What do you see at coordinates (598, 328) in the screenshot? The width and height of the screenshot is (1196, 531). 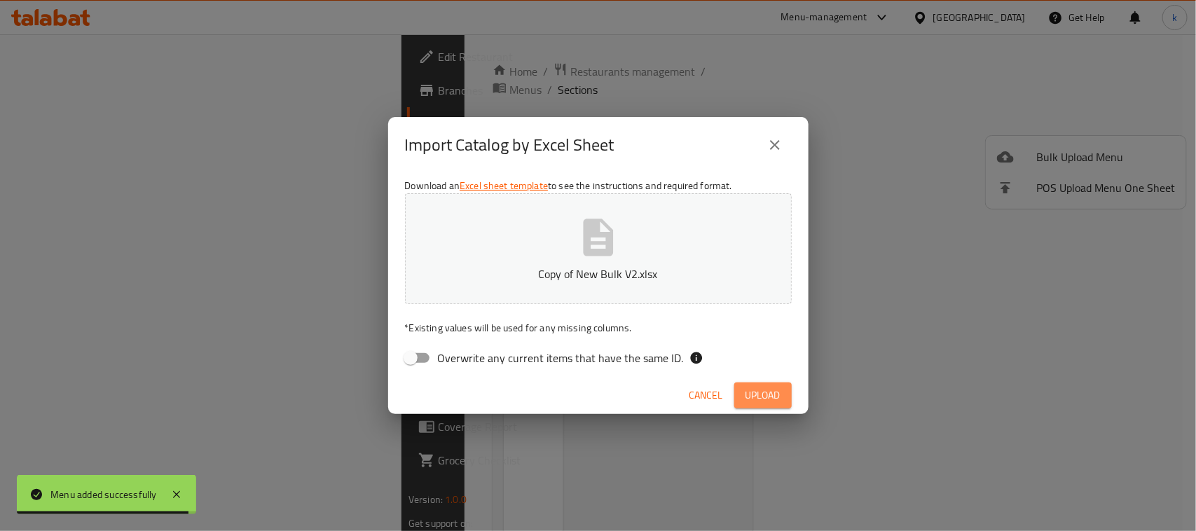 I see `p: Existing values will be used for any missing columns.` at bounding box center [598, 328].